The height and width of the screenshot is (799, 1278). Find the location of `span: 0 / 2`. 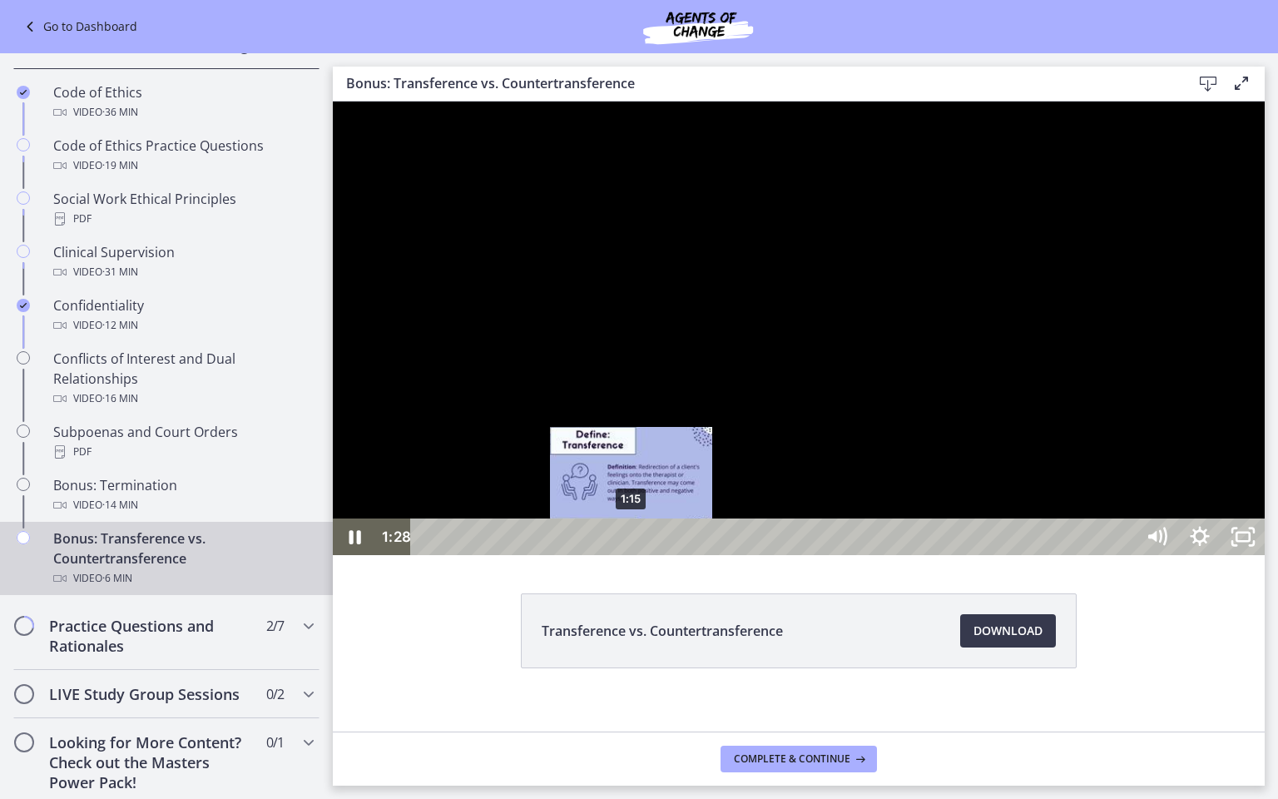

span: 0 / 2 is located at coordinates (275, 694).